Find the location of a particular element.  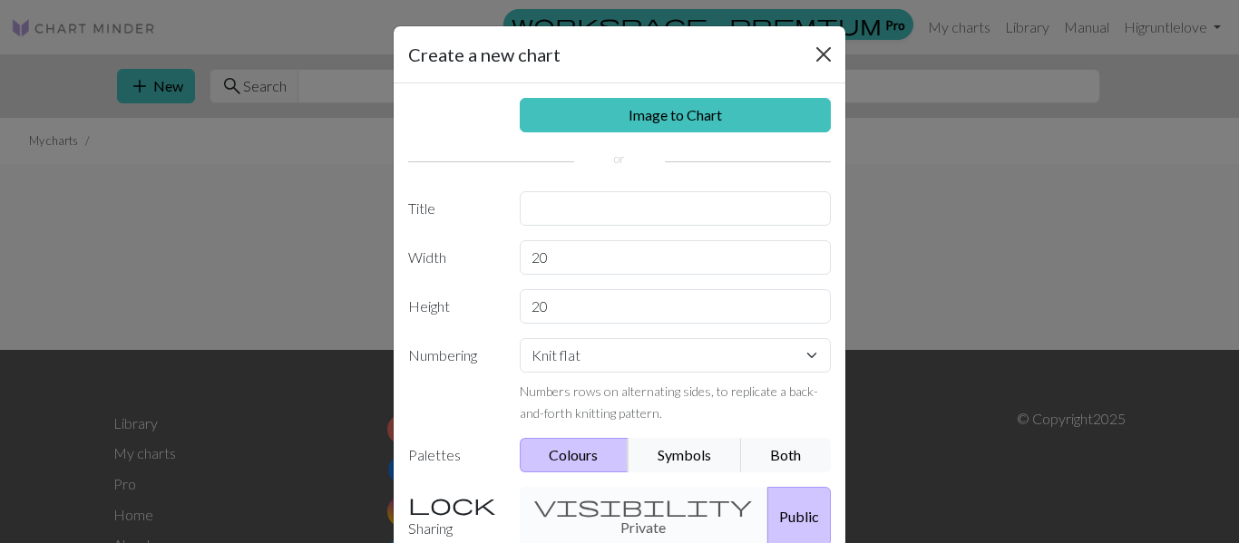

button: Colours is located at coordinates (574, 455).